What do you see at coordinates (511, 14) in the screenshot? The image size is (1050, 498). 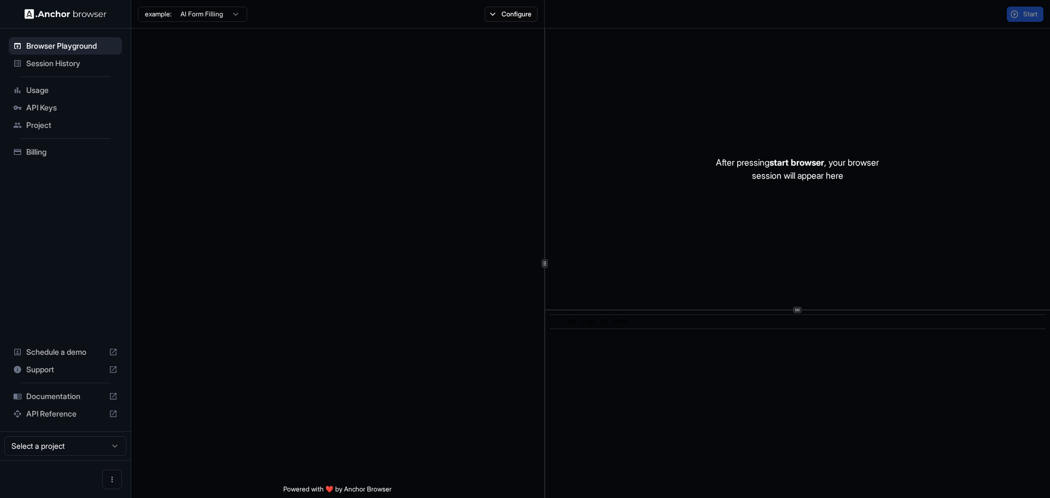 I see `button: Configure` at bounding box center [511, 14].